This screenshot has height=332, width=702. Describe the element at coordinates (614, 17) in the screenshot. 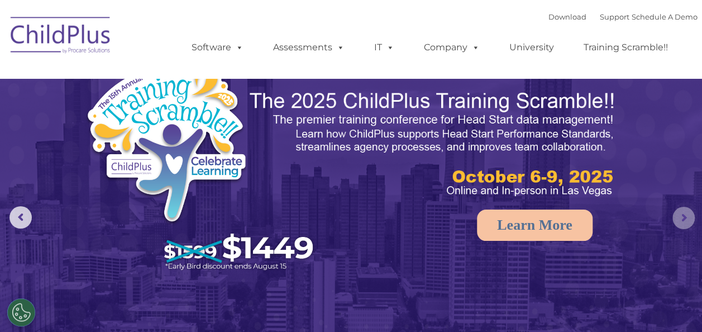

I see `a: Support` at that location.